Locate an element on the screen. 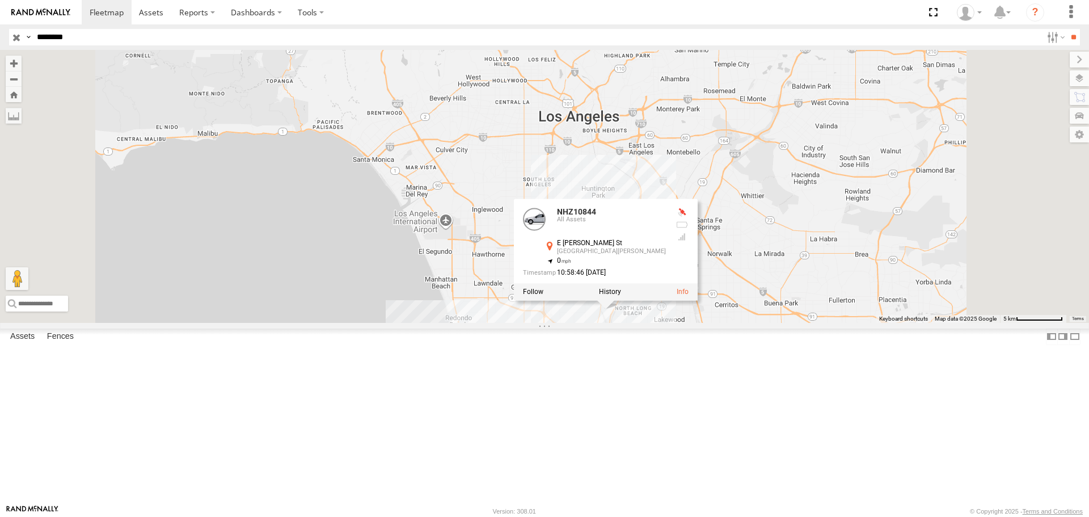 The image size is (1089, 517). button: Zoom Home is located at coordinates (14, 94).